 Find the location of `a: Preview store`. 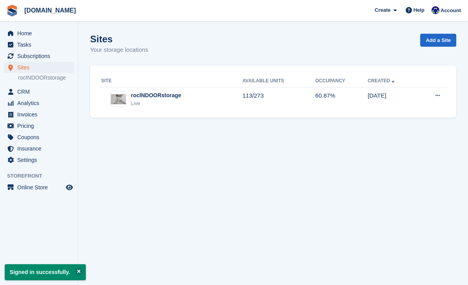

a: Preview store is located at coordinates (69, 187).